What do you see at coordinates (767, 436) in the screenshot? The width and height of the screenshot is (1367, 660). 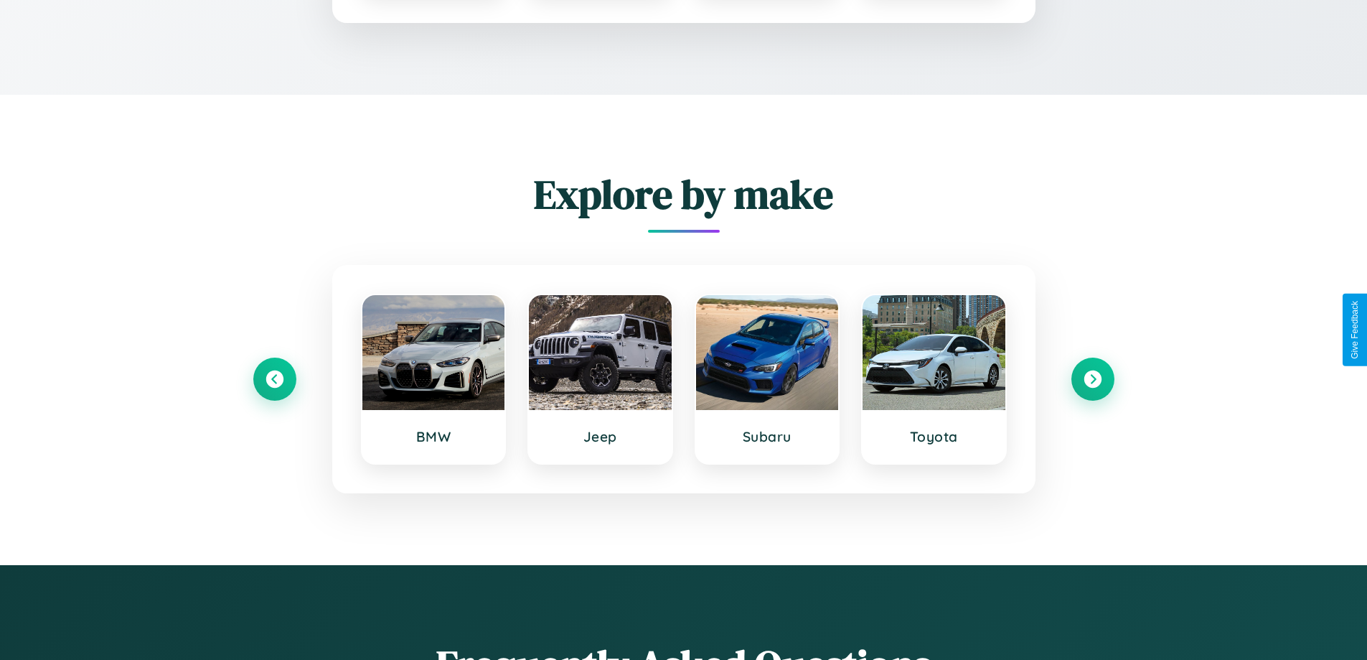 I see `h3: Subaru` at bounding box center [767, 436].